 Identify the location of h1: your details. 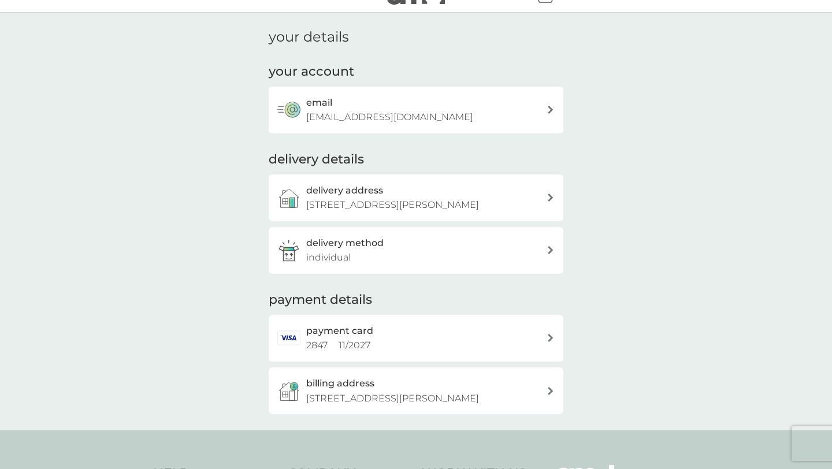
(308, 37).